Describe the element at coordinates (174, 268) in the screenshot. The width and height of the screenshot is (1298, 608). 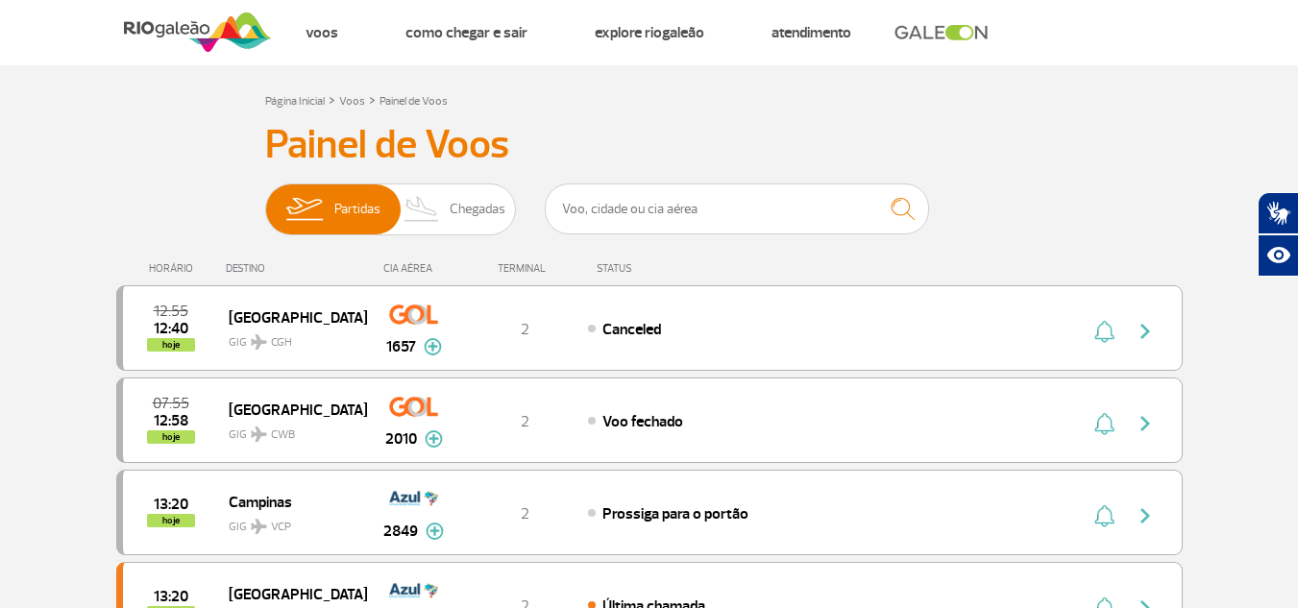
I see `div: HORÁRIO` at that location.